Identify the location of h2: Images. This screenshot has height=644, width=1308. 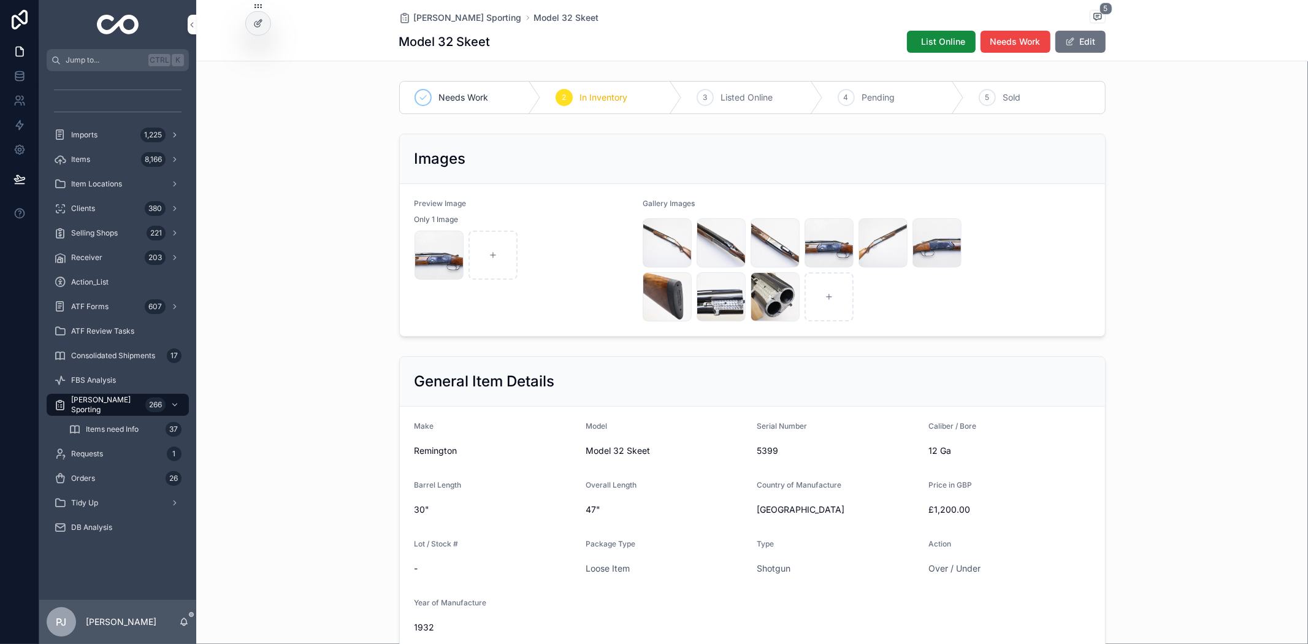
(440, 159).